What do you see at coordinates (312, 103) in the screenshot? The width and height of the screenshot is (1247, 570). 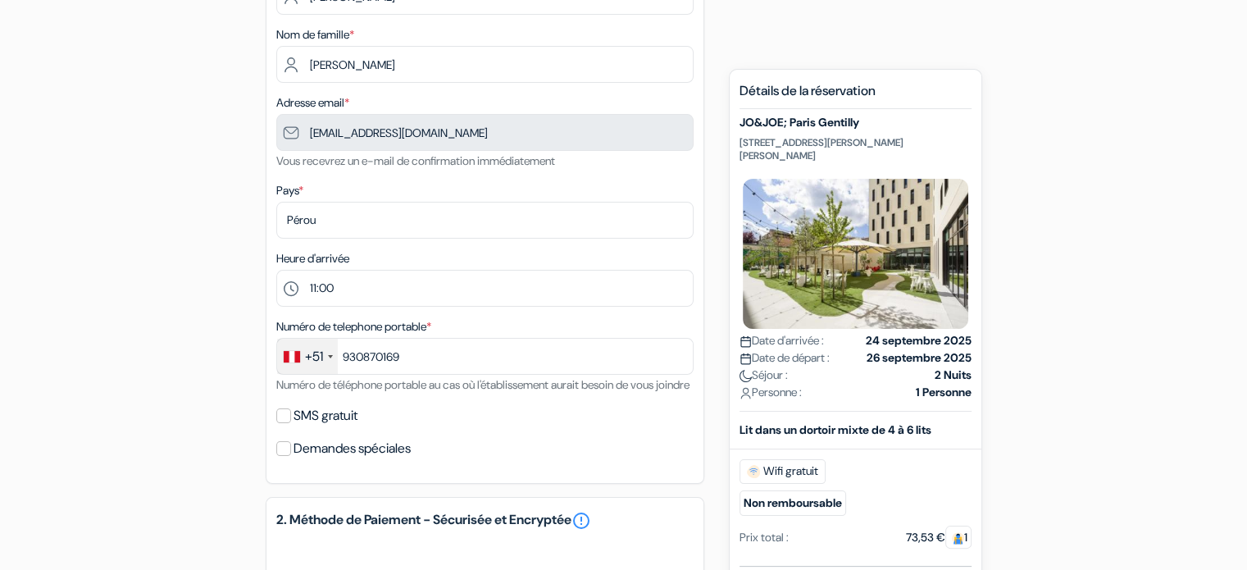 I see `label: Adresse email` at bounding box center [312, 103].